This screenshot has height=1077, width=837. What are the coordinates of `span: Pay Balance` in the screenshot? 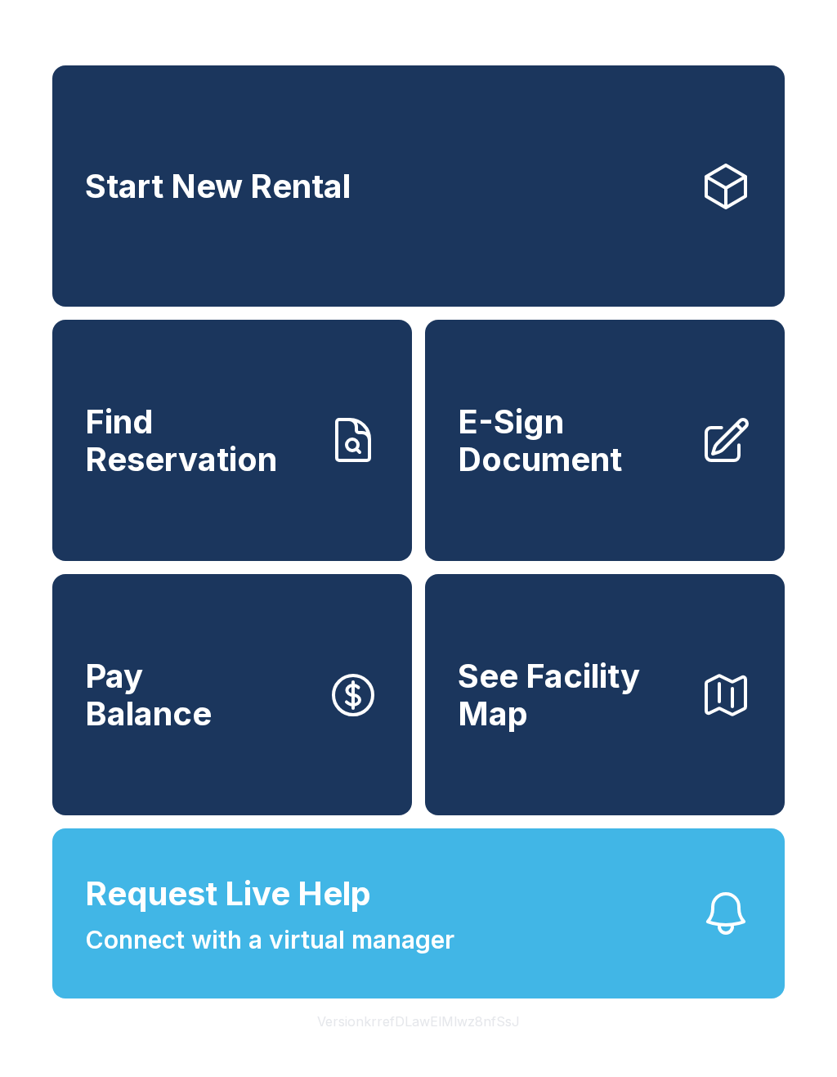 It's located at (148, 694).